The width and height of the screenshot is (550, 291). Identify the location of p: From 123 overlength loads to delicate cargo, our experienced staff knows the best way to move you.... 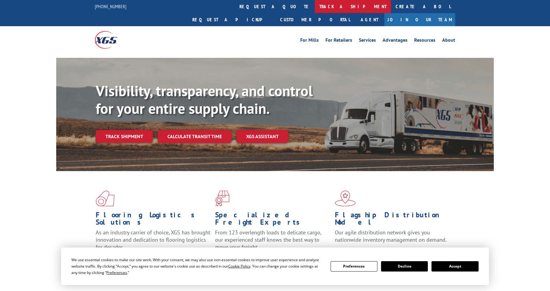
(273, 242).